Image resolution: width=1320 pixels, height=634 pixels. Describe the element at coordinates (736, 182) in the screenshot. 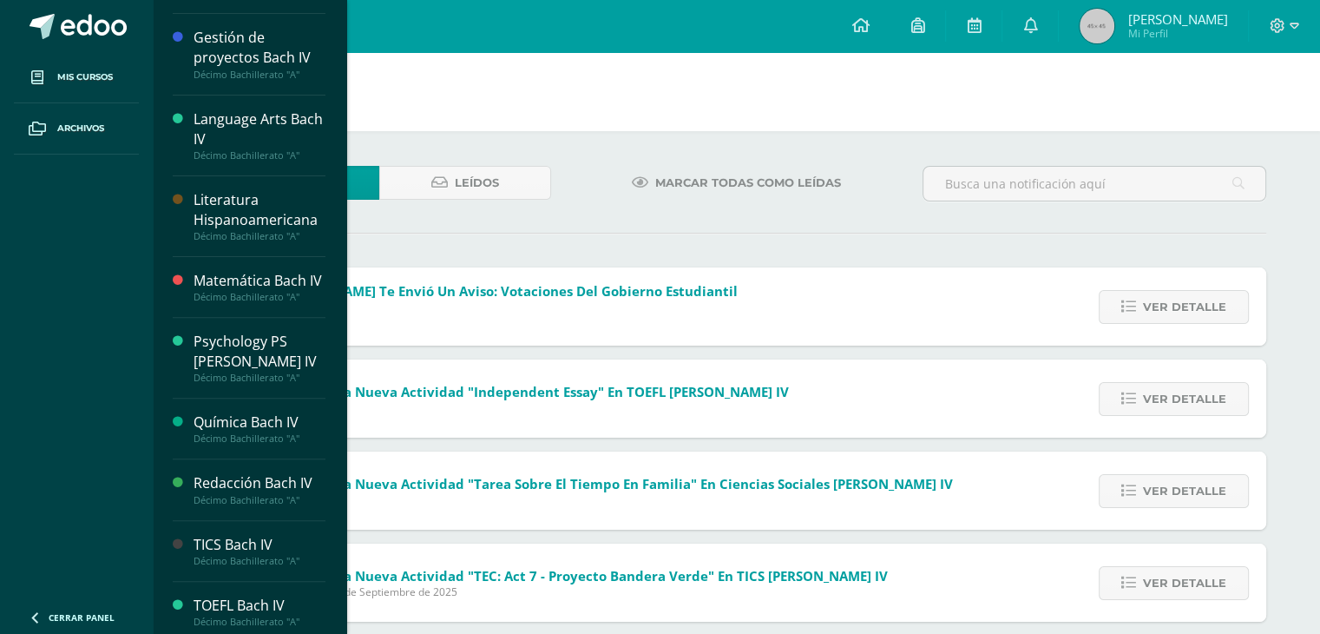

I see `a: Marcar todas como leídas` at that location.